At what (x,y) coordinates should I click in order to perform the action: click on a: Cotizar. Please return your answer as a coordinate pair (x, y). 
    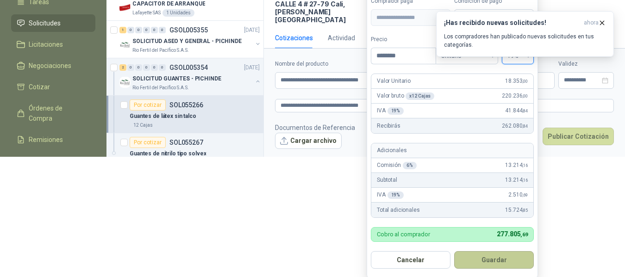
    Looking at the image, I should click on (53, 87).